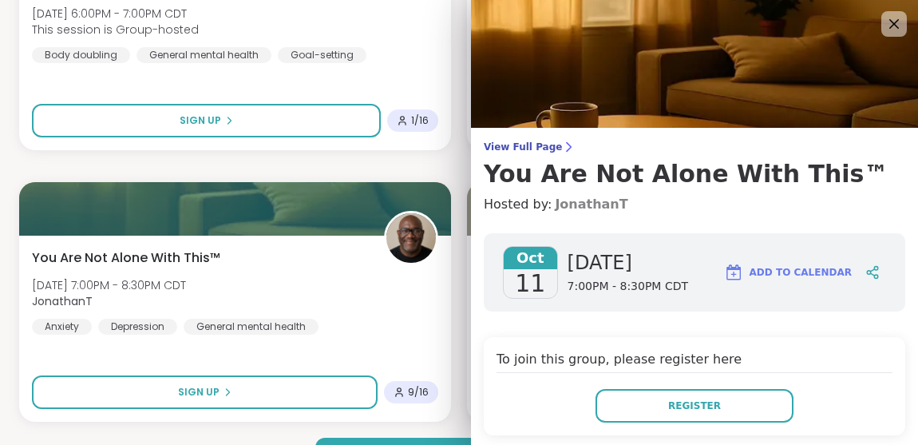 The height and width of the screenshot is (445, 918). What do you see at coordinates (61, 326) in the screenshot?
I see `div: Anxiety` at bounding box center [61, 326].